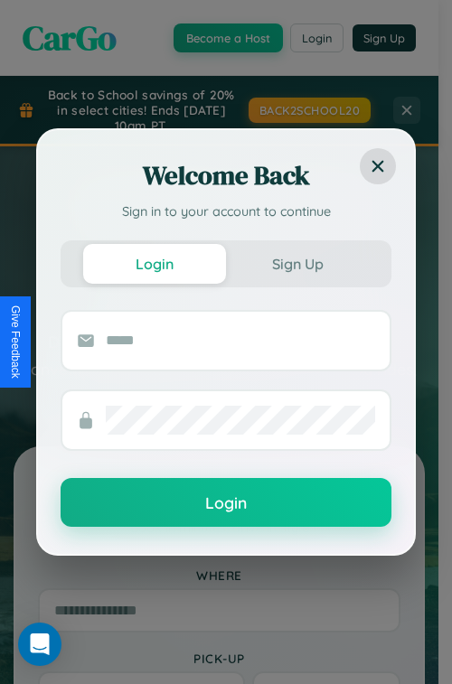 The height and width of the screenshot is (684, 452). Describe the element at coordinates (226, 212) in the screenshot. I see `p: Sign in to your account to continue` at that location.